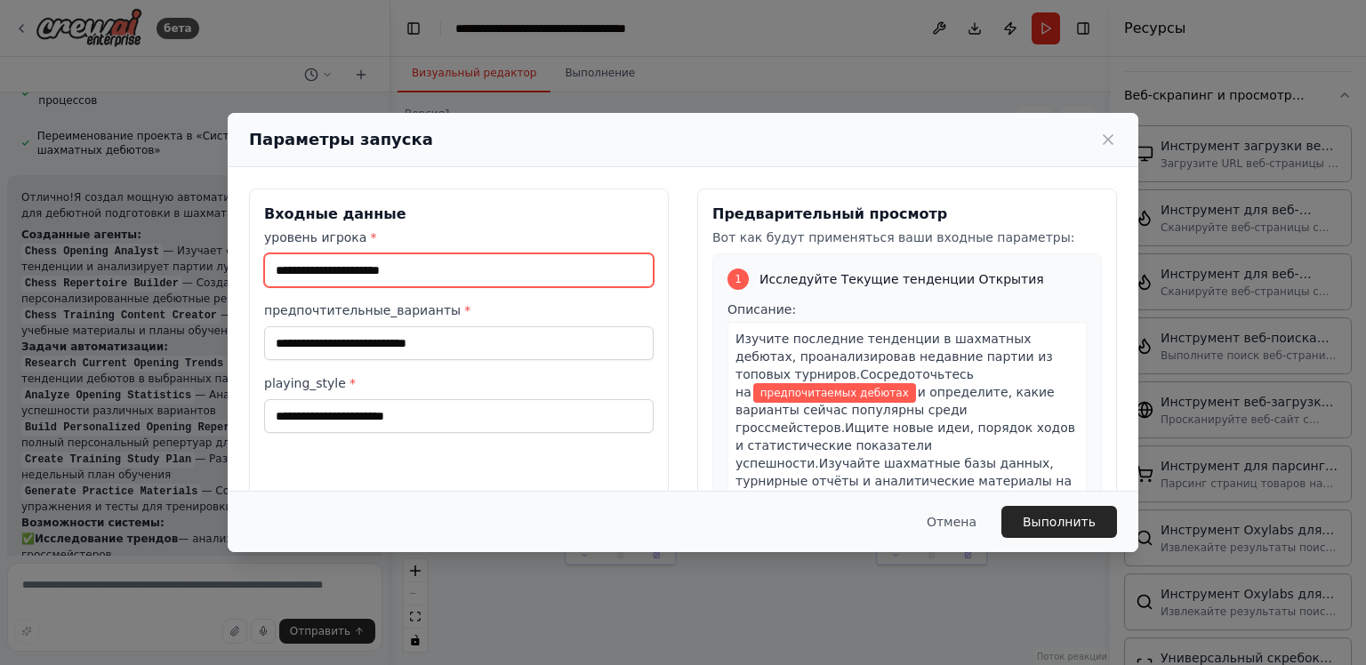 This screenshot has height=665, width=1366. What do you see at coordinates (904, 481) in the screenshot?
I see `ya-tr-span: Изучайте шахматные базы данных, турнирные отчёты и аналитические материалы на шахматных сайтах.` at bounding box center [904, 481].